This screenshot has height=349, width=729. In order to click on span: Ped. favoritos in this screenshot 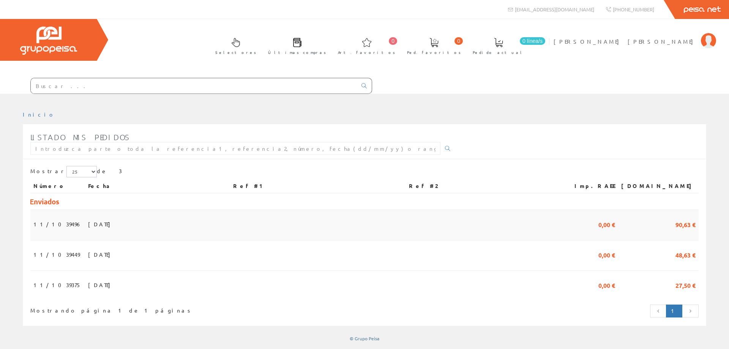, I will do `click(434, 52)`.